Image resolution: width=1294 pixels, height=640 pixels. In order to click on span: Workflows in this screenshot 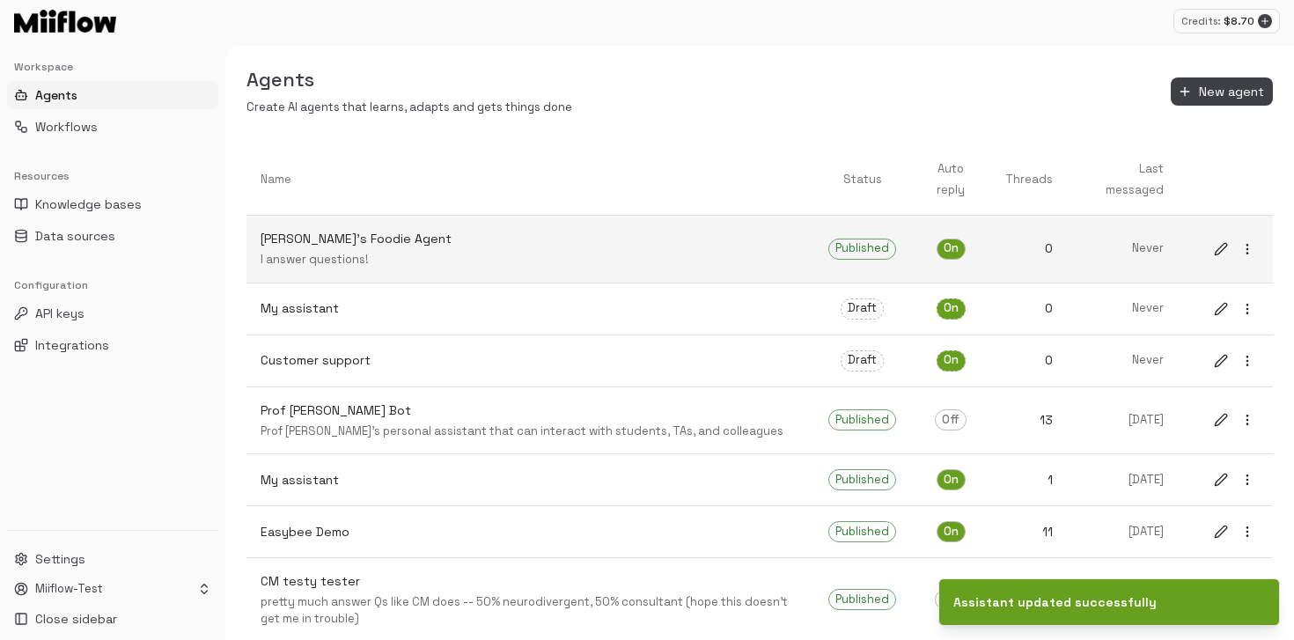, I will do `click(66, 127)`.